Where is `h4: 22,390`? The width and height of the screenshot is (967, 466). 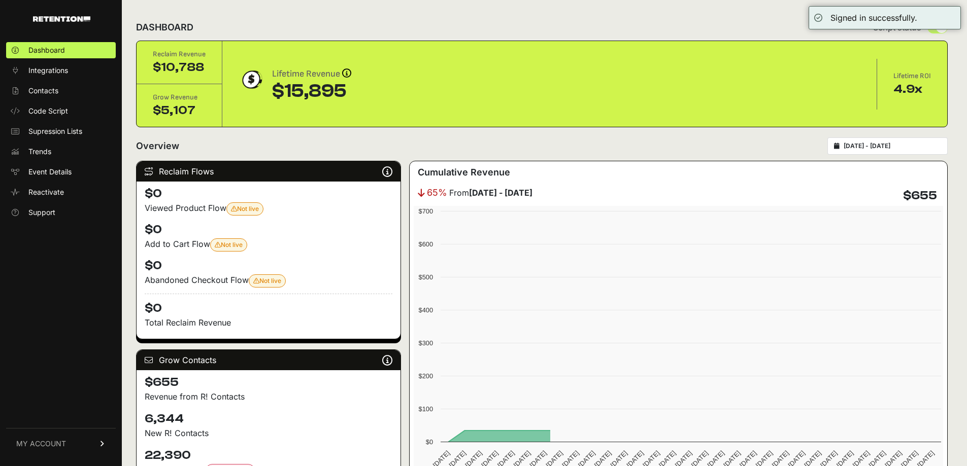 h4: 22,390 is located at coordinates (268, 456).